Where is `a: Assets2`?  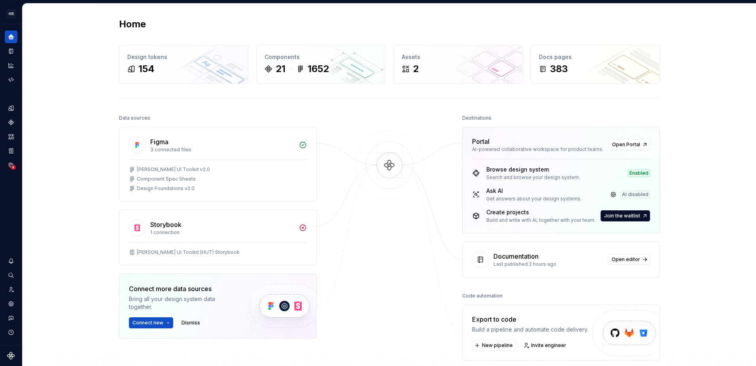 a: Assets2 is located at coordinates (458, 64).